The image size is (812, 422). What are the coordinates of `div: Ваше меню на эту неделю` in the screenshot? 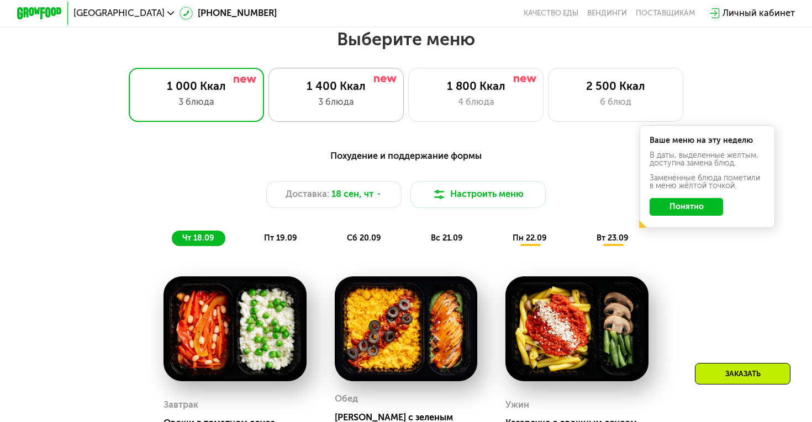 It's located at (707, 141).